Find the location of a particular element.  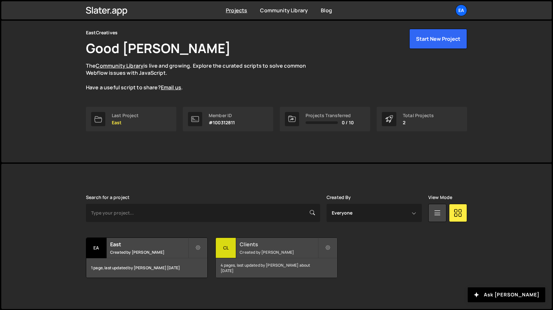

p: The is live and growing. Explore the curated scripts to solve common Webflow issues with JavaScri... is located at coordinates (202, 77).